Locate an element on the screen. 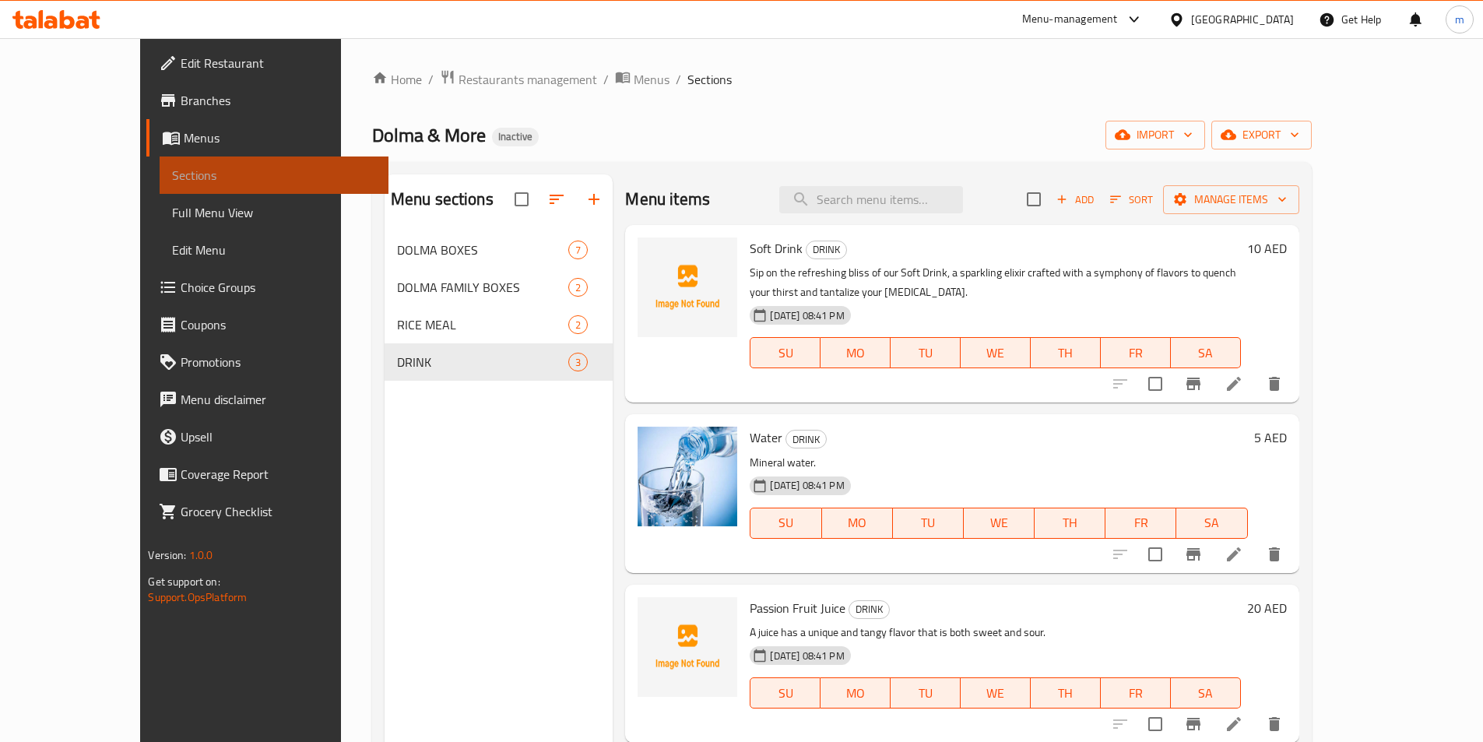 This screenshot has height=742, width=1483. a: Full Menu View is located at coordinates (273, 213).